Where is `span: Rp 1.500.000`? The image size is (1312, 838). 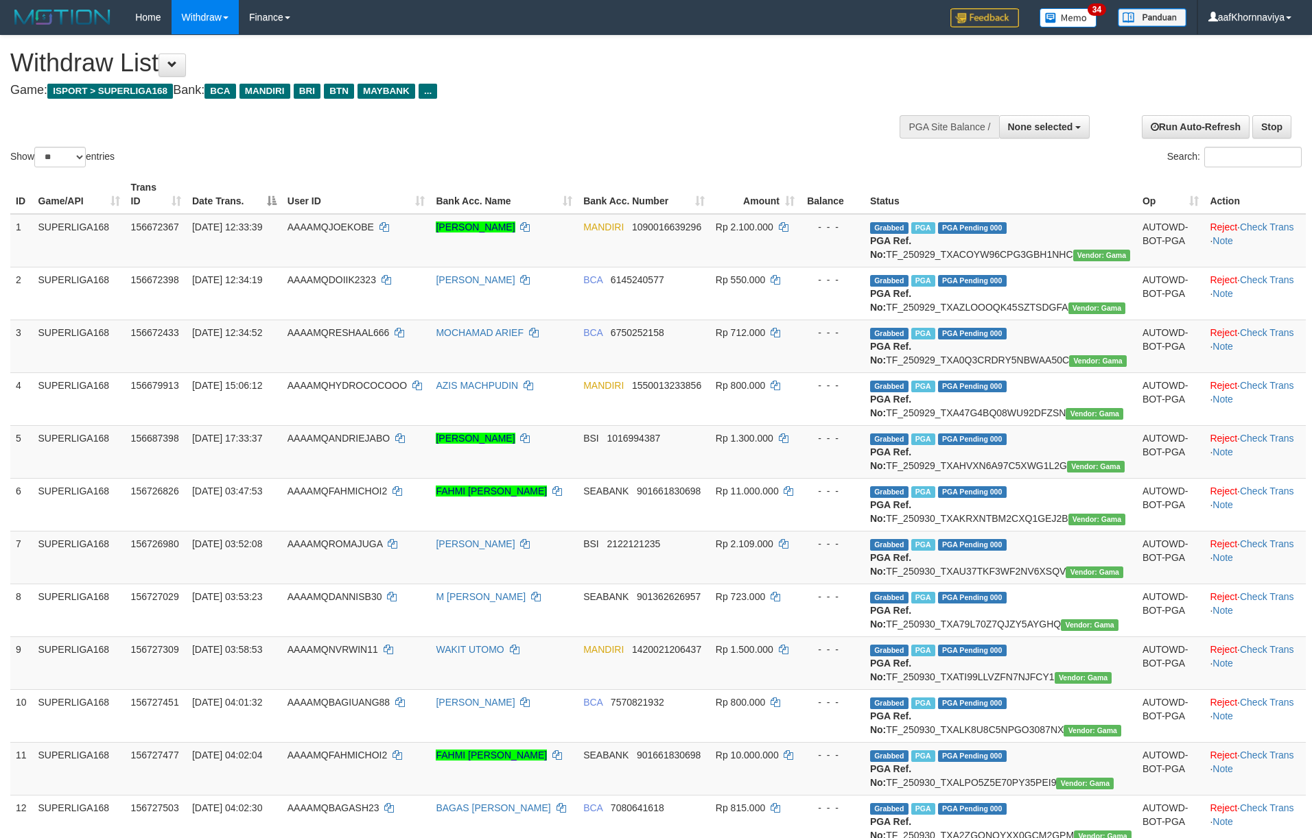
span: Rp 1.500.000 is located at coordinates (744, 650).